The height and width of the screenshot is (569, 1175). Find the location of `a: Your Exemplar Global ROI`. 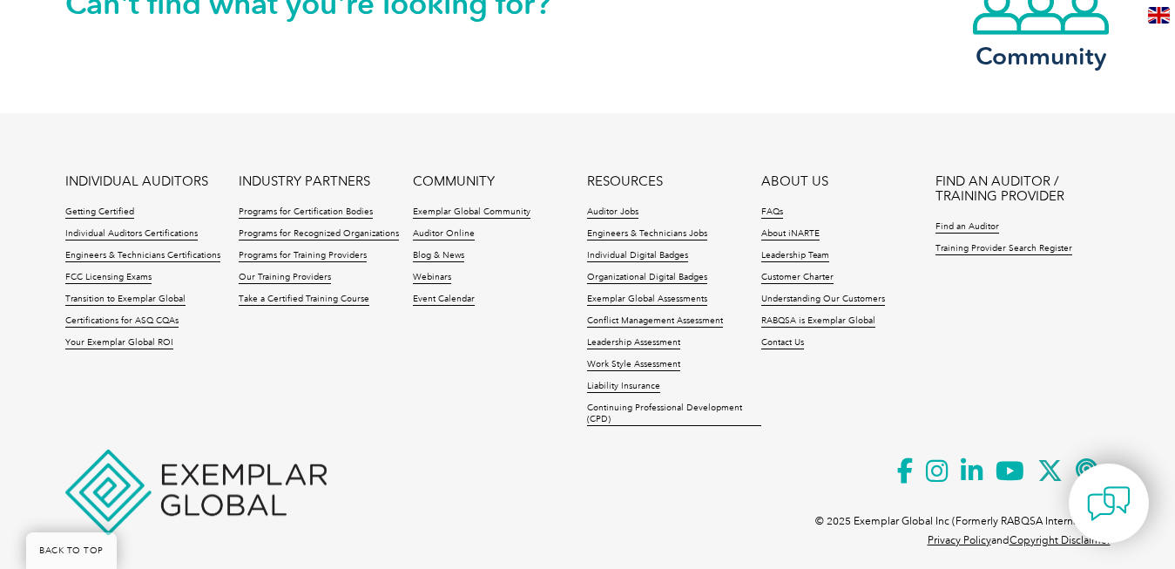

a: Your Exemplar Global ROI is located at coordinates (119, 343).